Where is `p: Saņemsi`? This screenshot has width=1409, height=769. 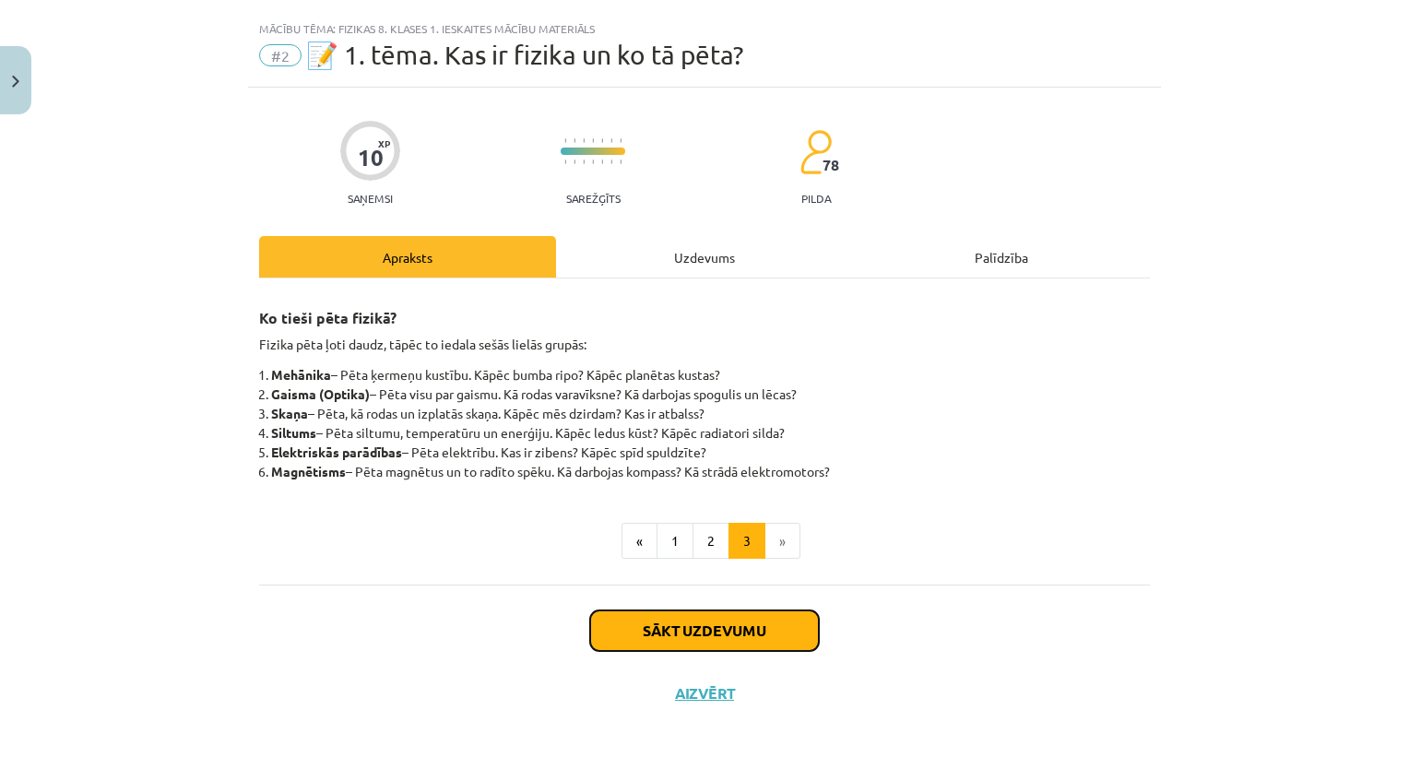 p: Saņemsi is located at coordinates (370, 198).